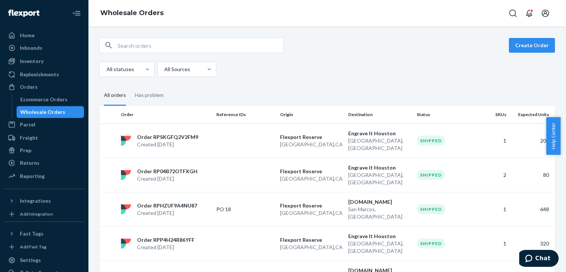  What do you see at coordinates (44, 260) in the screenshot?
I see `a: Settings` at bounding box center [44, 260].